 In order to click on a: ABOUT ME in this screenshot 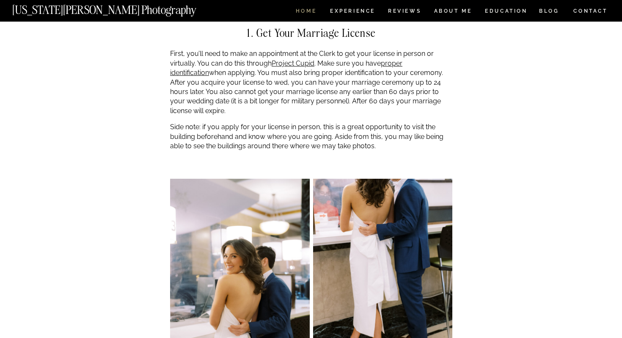, I will do `click(453, 12)`.